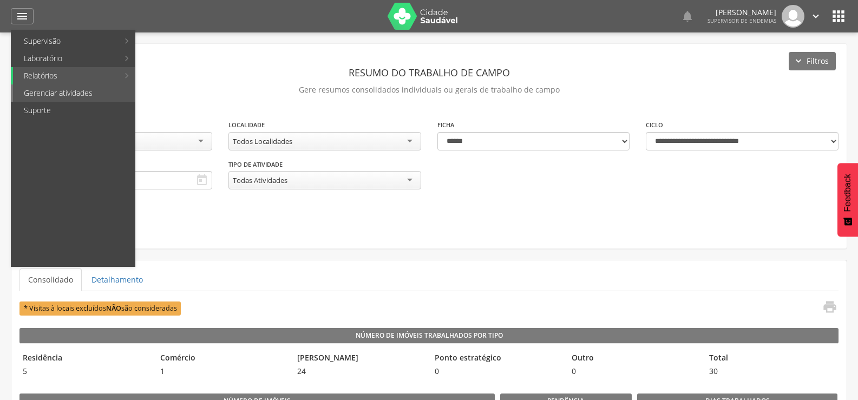 This screenshot has width=858, height=400. What do you see at coordinates (429, 90) in the screenshot?
I see `p: Gere resumos consolidados individuais ou gerais de trabalho de campo` at bounding box center [429, 90].